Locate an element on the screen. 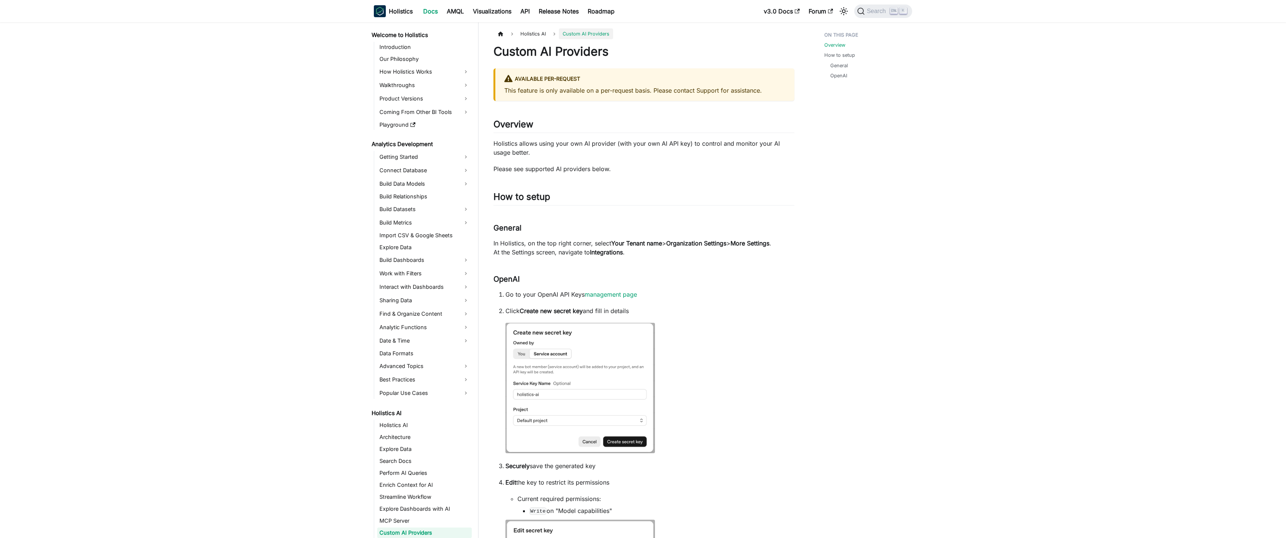  a: Custom AI Providers is located at coordinates (424, 533).